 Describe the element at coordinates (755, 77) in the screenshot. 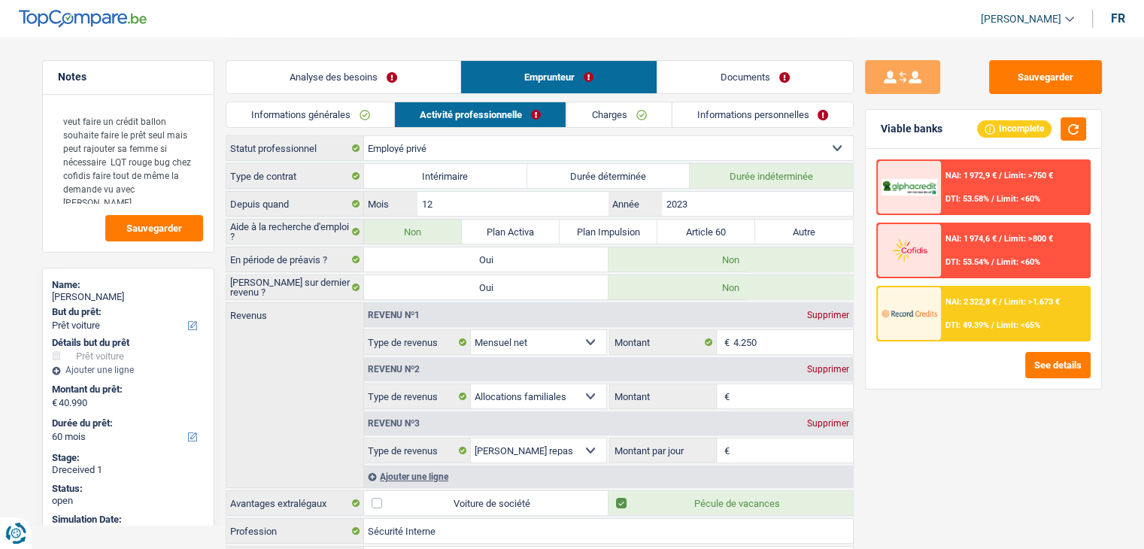

I see `a: Documents` at that location.